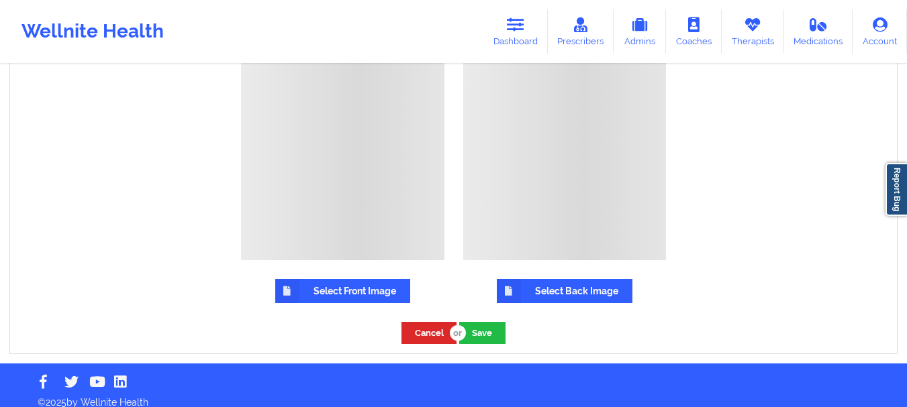 This screenshot has height=407, width=907. What do you see at coordinates (564, 291) in the screenshot?
I see `label: Select Back Image` at bounding box center [564, 291].